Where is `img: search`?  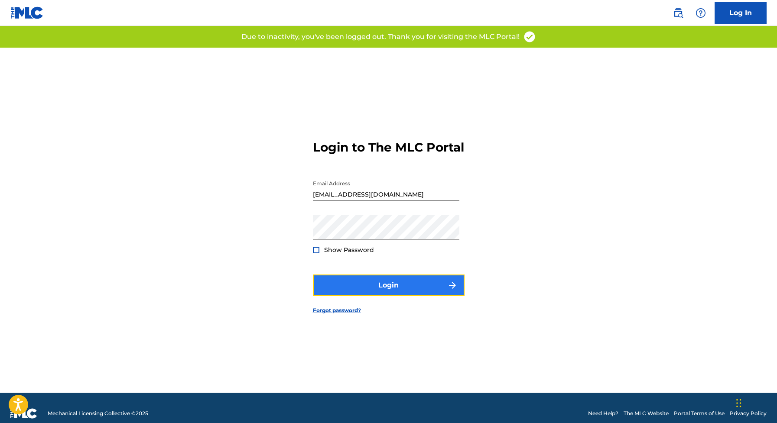 img: search is located at coordinates (678, 13).